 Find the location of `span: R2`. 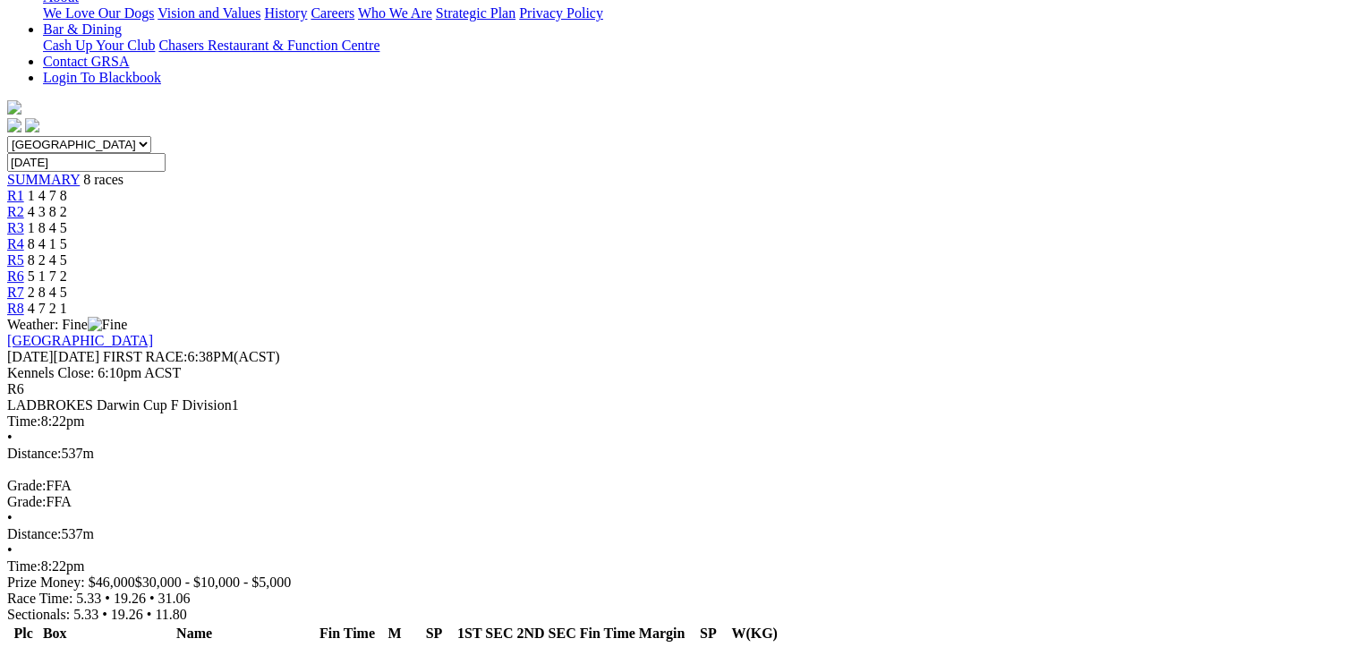

span: R2 is located at coordinates (15, 211).